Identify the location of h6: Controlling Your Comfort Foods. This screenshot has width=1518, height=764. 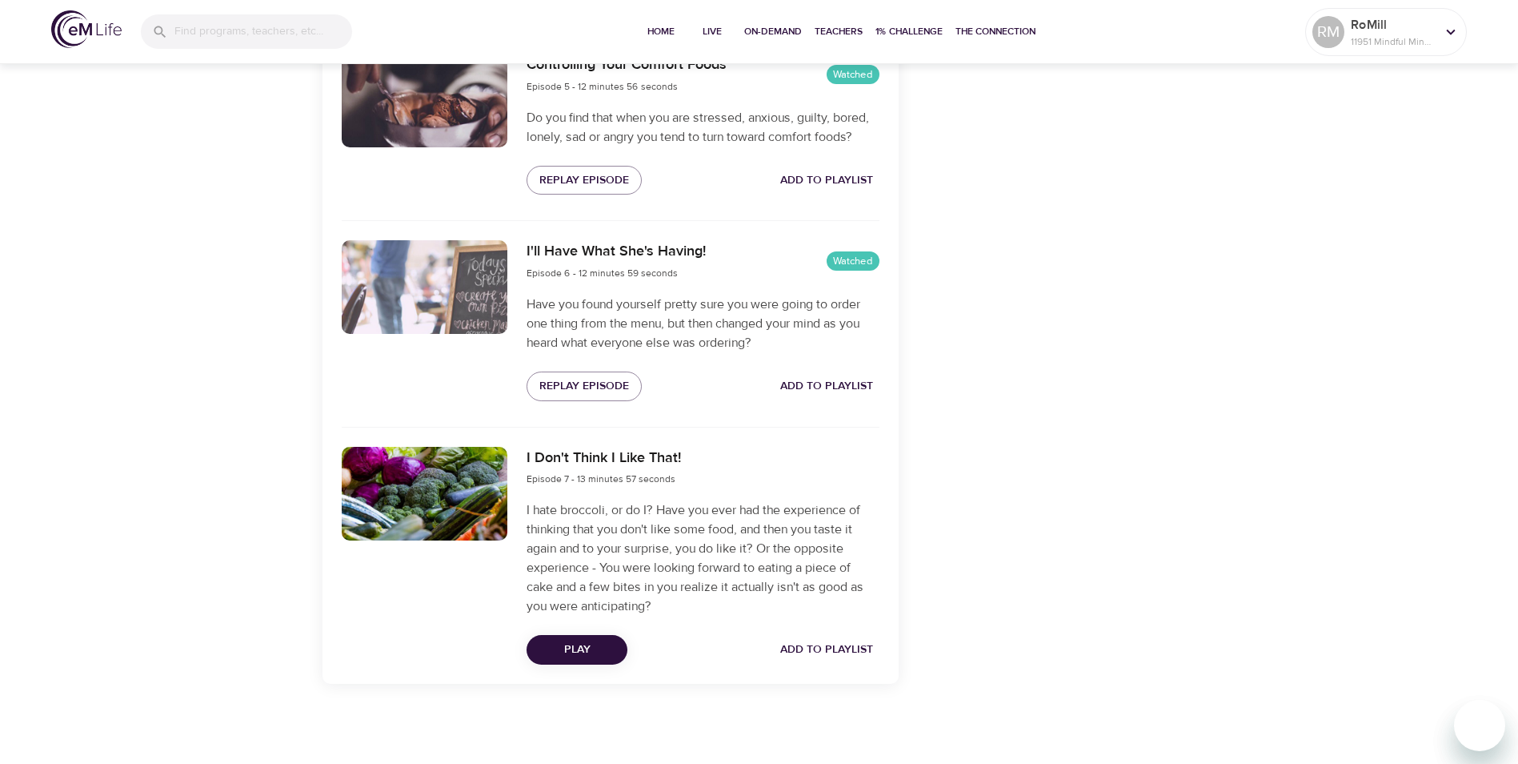
(627, 65).